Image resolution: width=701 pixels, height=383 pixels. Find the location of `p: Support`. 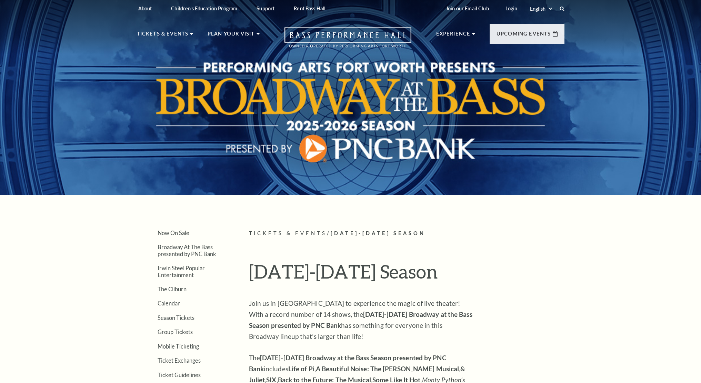

p: Support is located at coordinates (265, 8).